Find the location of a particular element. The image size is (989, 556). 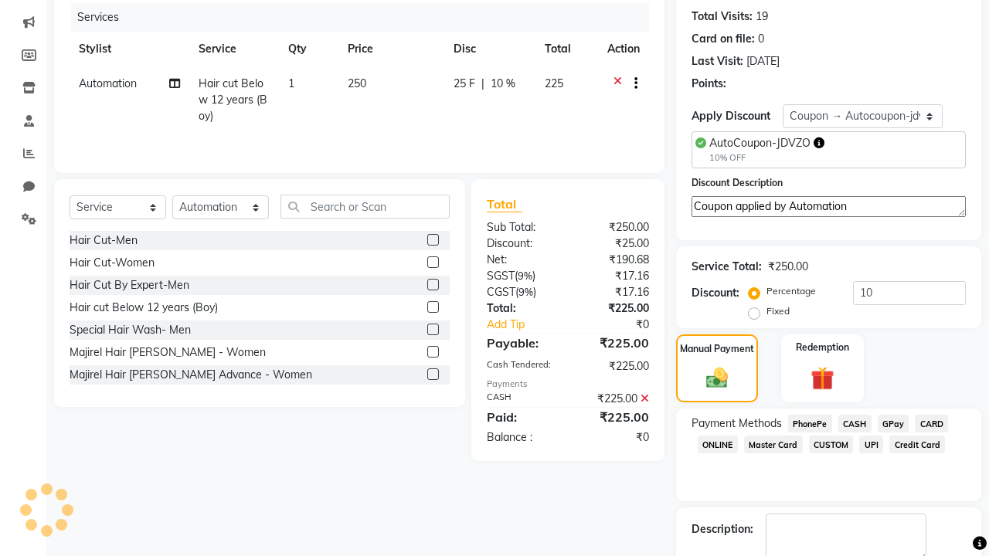

th: Stylist is located at coordinates (129, 49).